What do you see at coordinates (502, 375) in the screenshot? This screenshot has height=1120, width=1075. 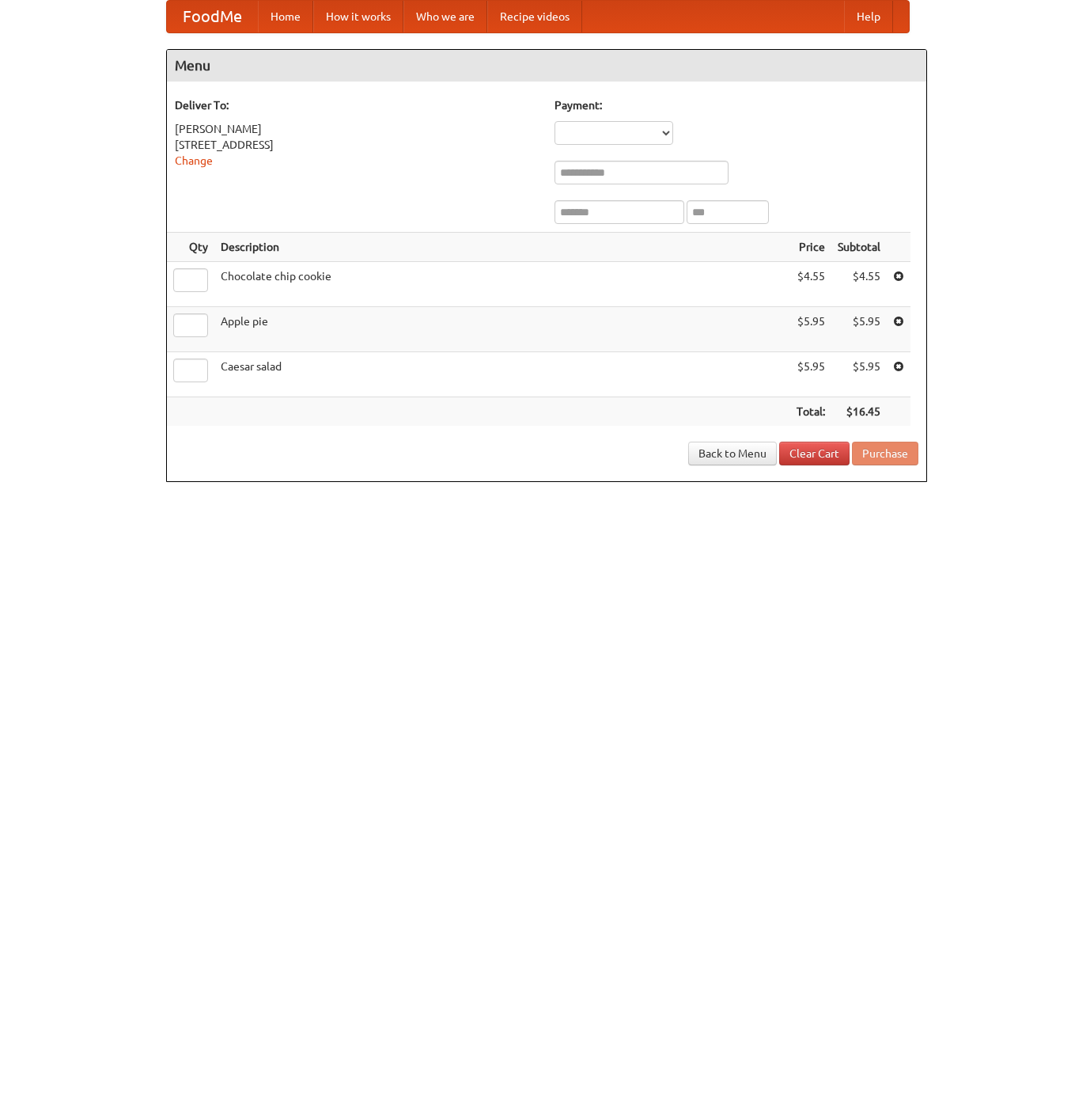 I see `td: Caesar salad` at bounding box center [502, 375].